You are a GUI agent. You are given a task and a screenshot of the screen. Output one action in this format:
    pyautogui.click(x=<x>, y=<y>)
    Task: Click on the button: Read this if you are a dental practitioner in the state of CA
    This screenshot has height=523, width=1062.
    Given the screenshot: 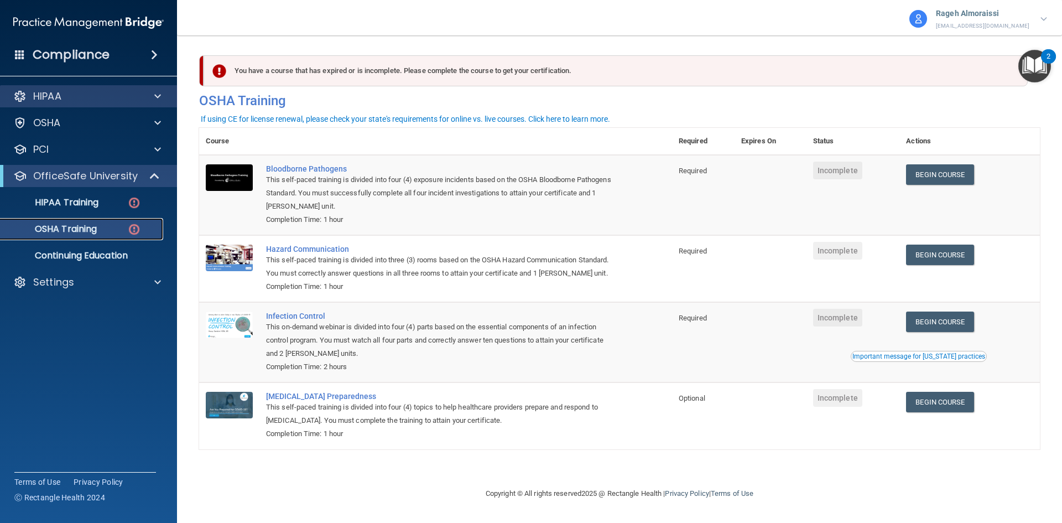 What is the action you would take?
    pyautogui.click(x=918, y=356)
    